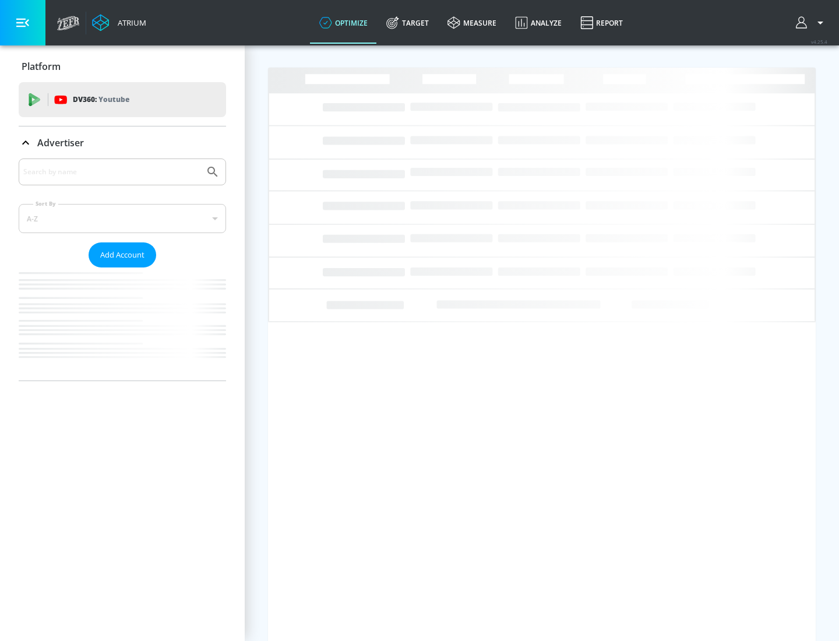 The image size is (839, 641). What do you see at coordinates (122, 66) in the screenshot?
I see `div: Platform` at bounding box center [122, 66].